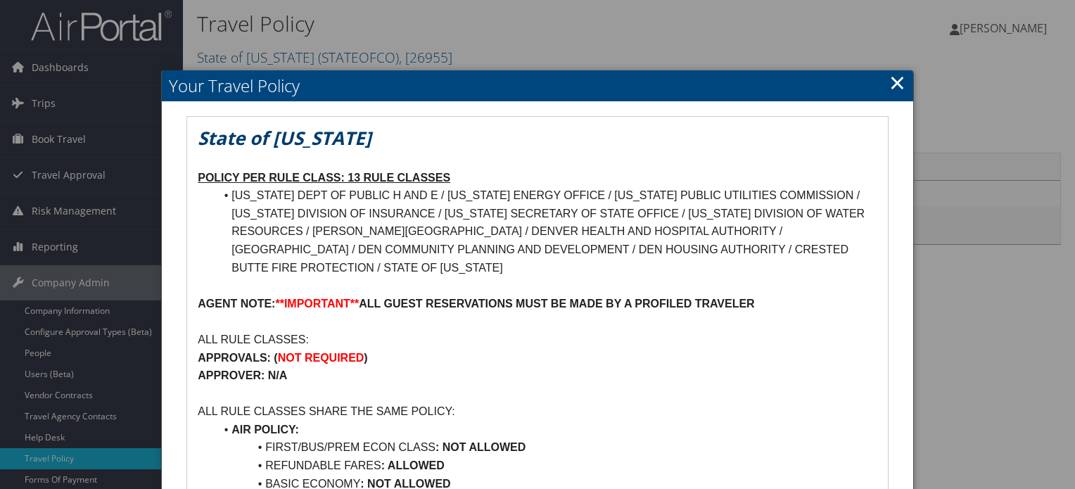 Image resolution: width=1075 pixels, height=489 pixels. What do you see at coordinates (897, 82) in the screenshot?
I see `a: Close` at bounding box center [897, 82].